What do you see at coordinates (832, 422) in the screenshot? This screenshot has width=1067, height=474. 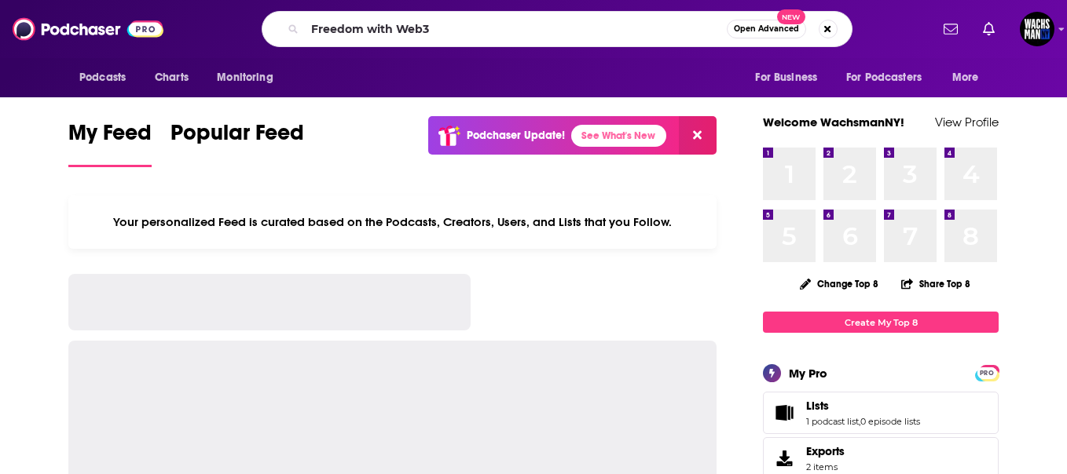 I see `a: 1 podcast list` at bounding box center [832, 422].